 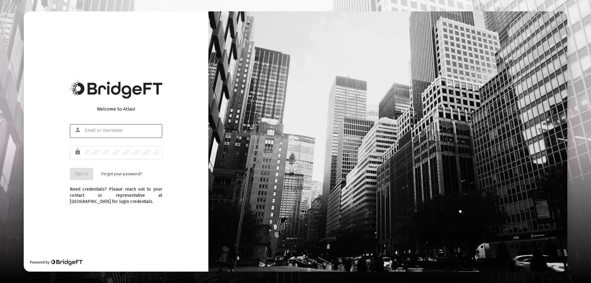 I want to click on mat-icon: person, so click(x=78, y=130).